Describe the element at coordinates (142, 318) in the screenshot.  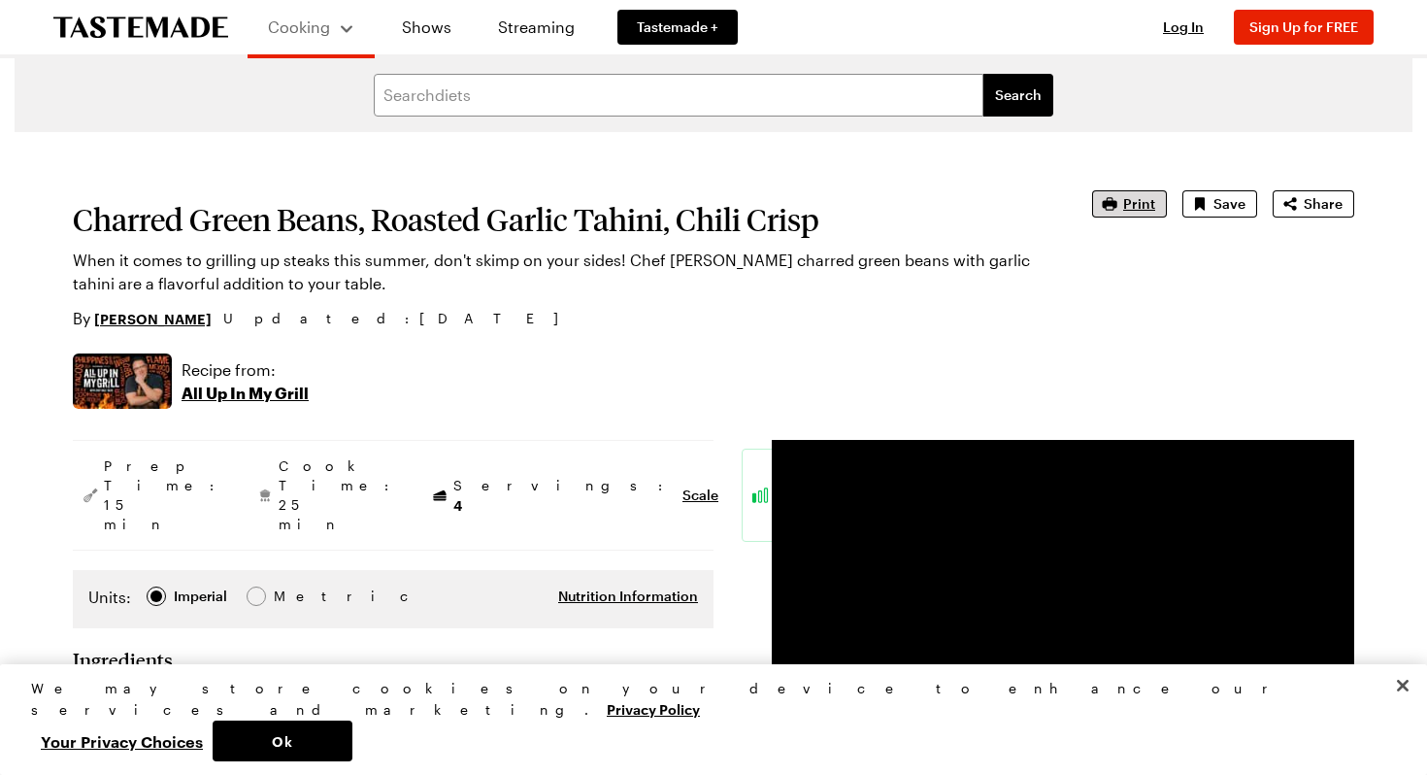
I see `p: By` at that location.